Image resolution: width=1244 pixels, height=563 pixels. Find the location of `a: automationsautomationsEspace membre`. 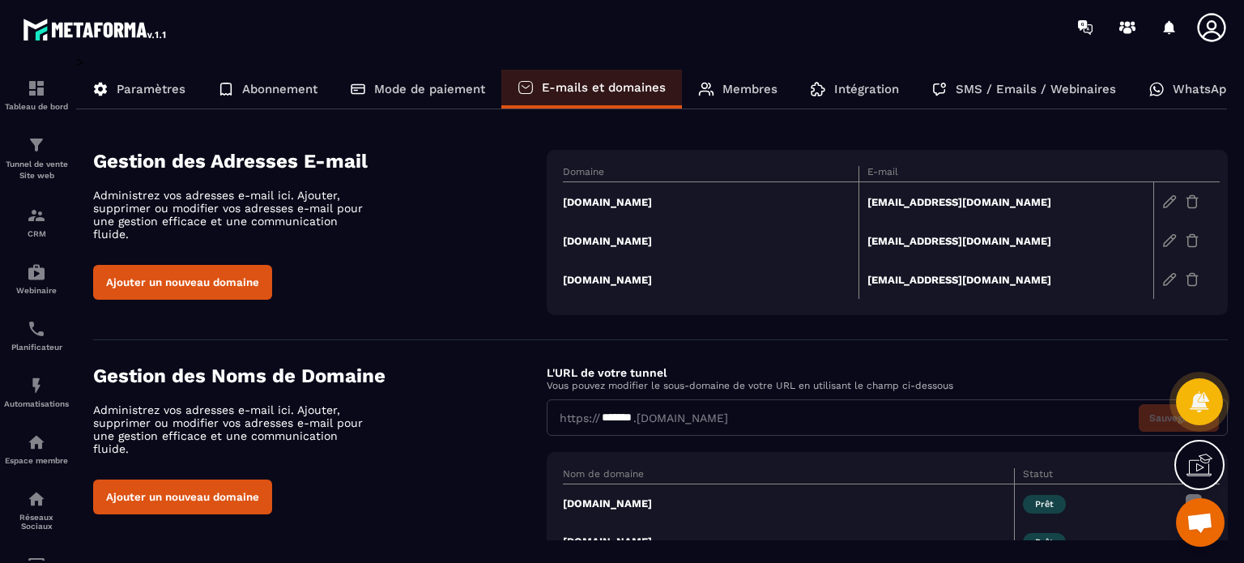

a: automationsautomationsEspace membre is located at coordinates (36, 449).